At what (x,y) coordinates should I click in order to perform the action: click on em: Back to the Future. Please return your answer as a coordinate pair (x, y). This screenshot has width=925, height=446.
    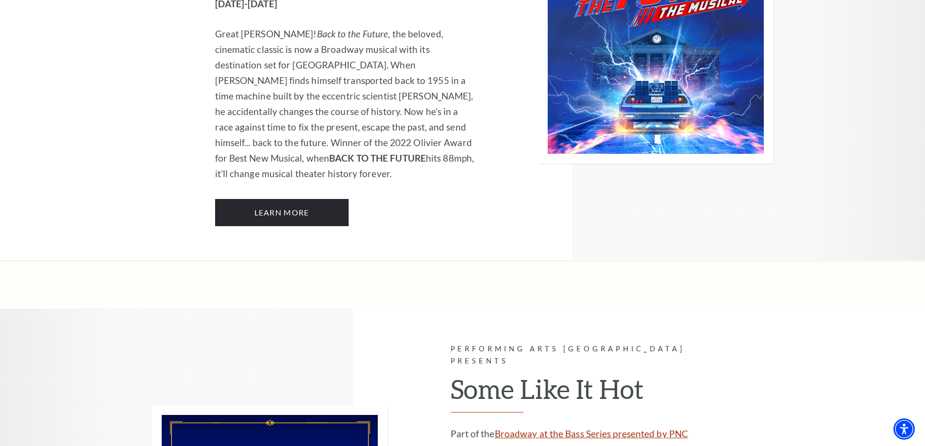
    Looking at the image, I should click on (353, 34).